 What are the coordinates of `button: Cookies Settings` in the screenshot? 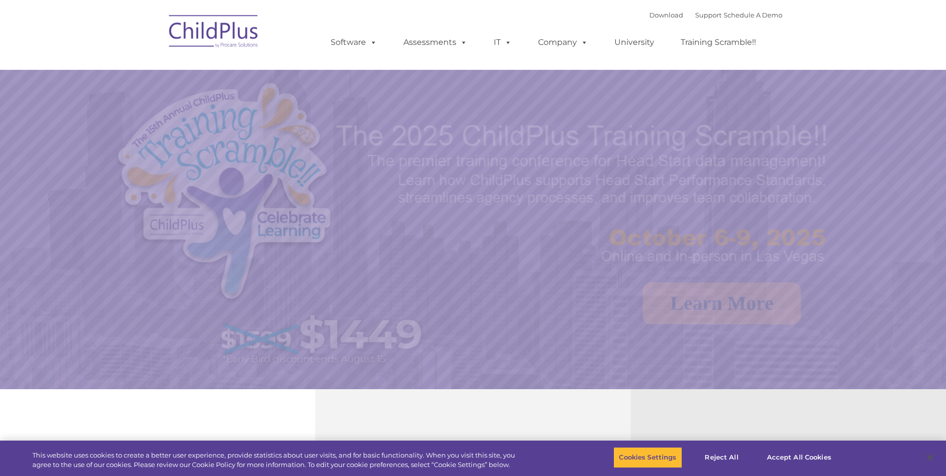 It's located at (647, 457).